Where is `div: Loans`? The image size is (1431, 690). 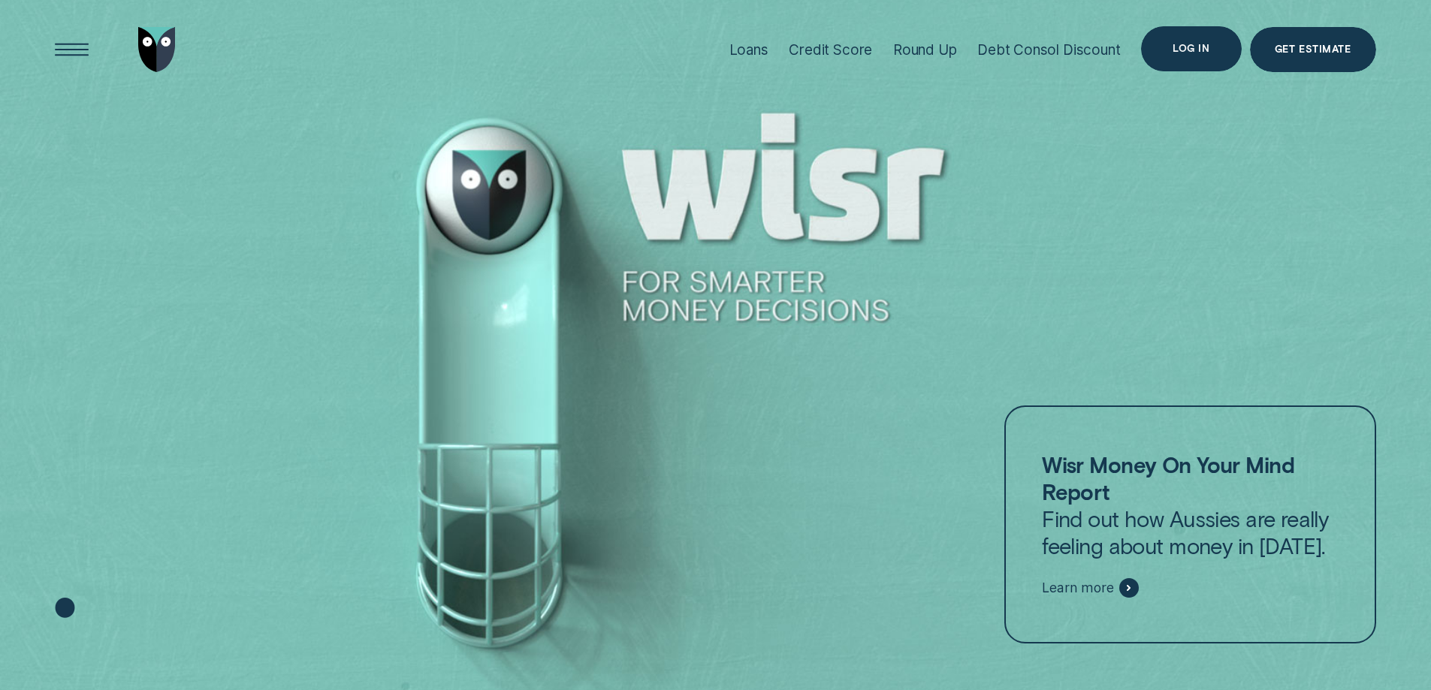 div: Loans is located at coordinates (749, 50).